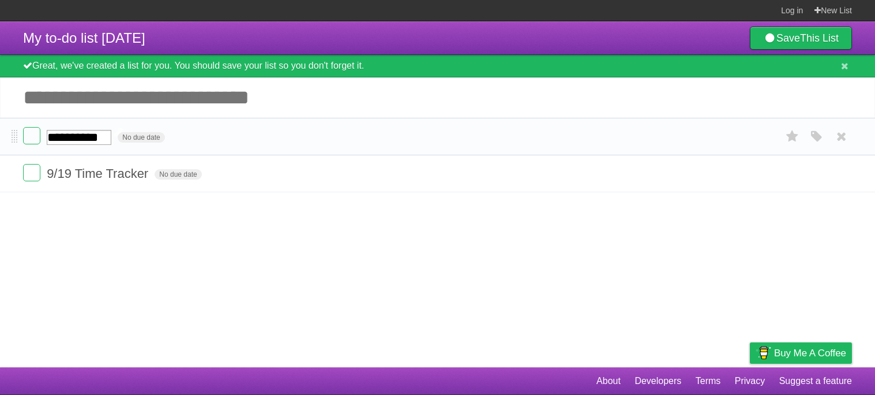 The image size is (875, 395). I want to click on a: About, so click(609, 381).